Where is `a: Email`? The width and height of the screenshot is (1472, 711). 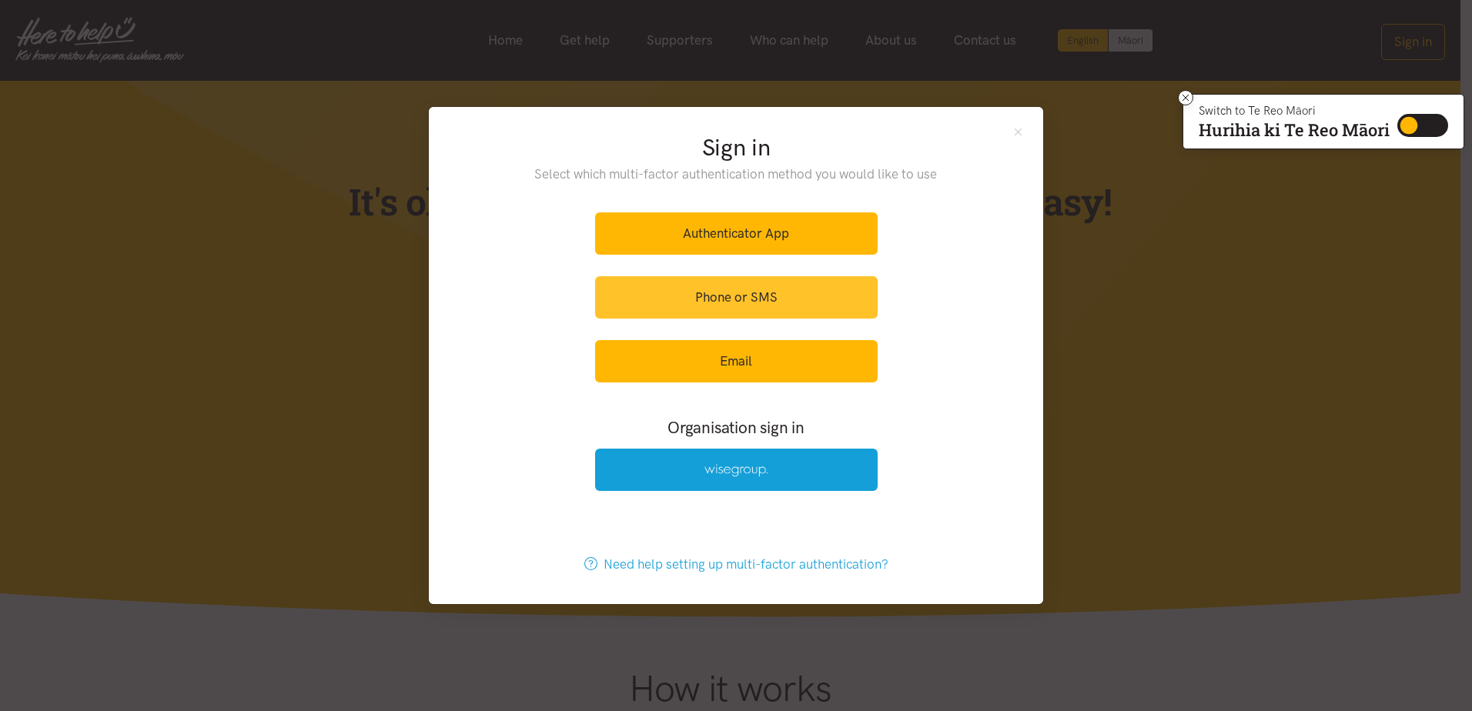 a: Email is located at coordinates (736, 361).